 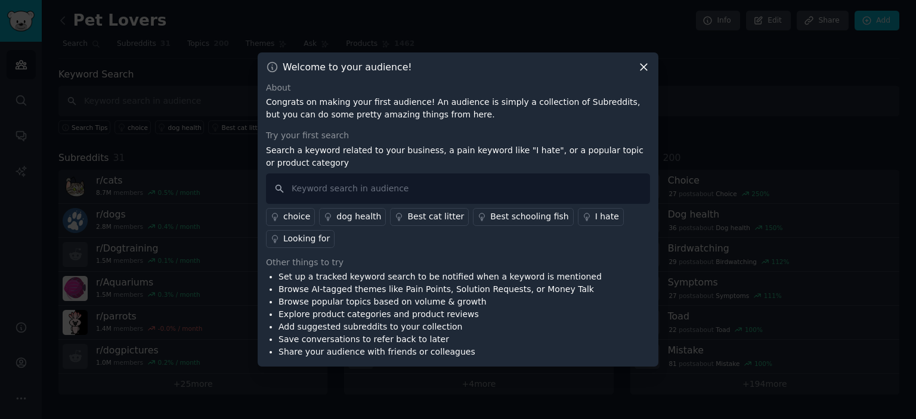 I want to click on li: Browse popular topics based on volume & growth, so click(x=440, y=302).